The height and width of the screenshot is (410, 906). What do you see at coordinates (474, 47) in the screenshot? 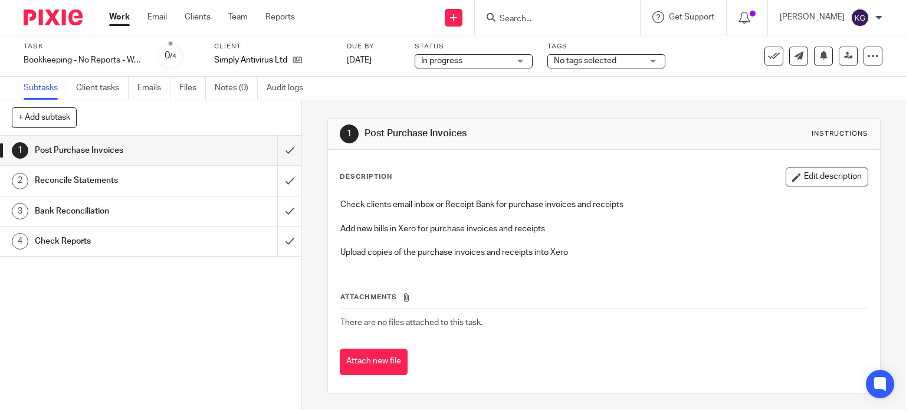
I see `label: Status` at bounding box center [474, 47].